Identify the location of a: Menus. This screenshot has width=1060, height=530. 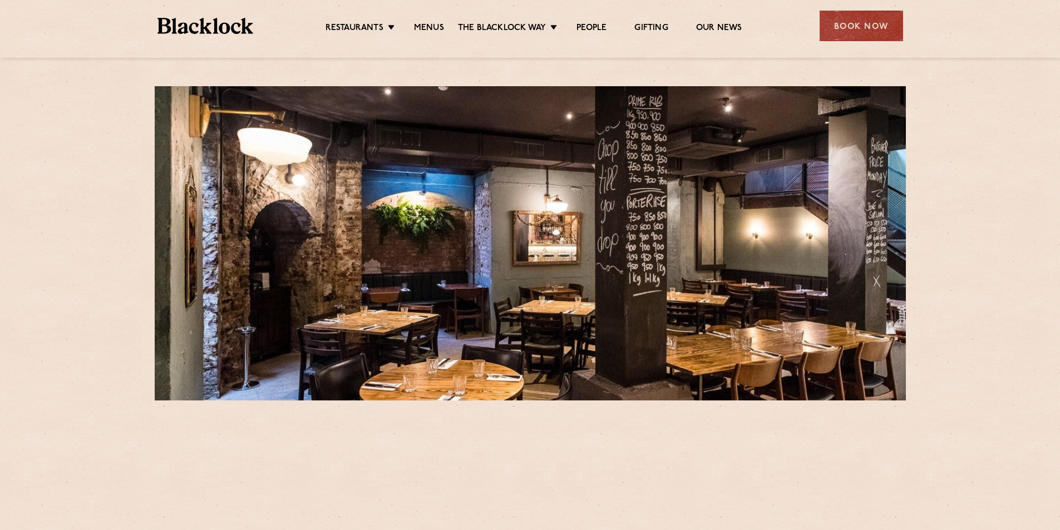
(429, 29).